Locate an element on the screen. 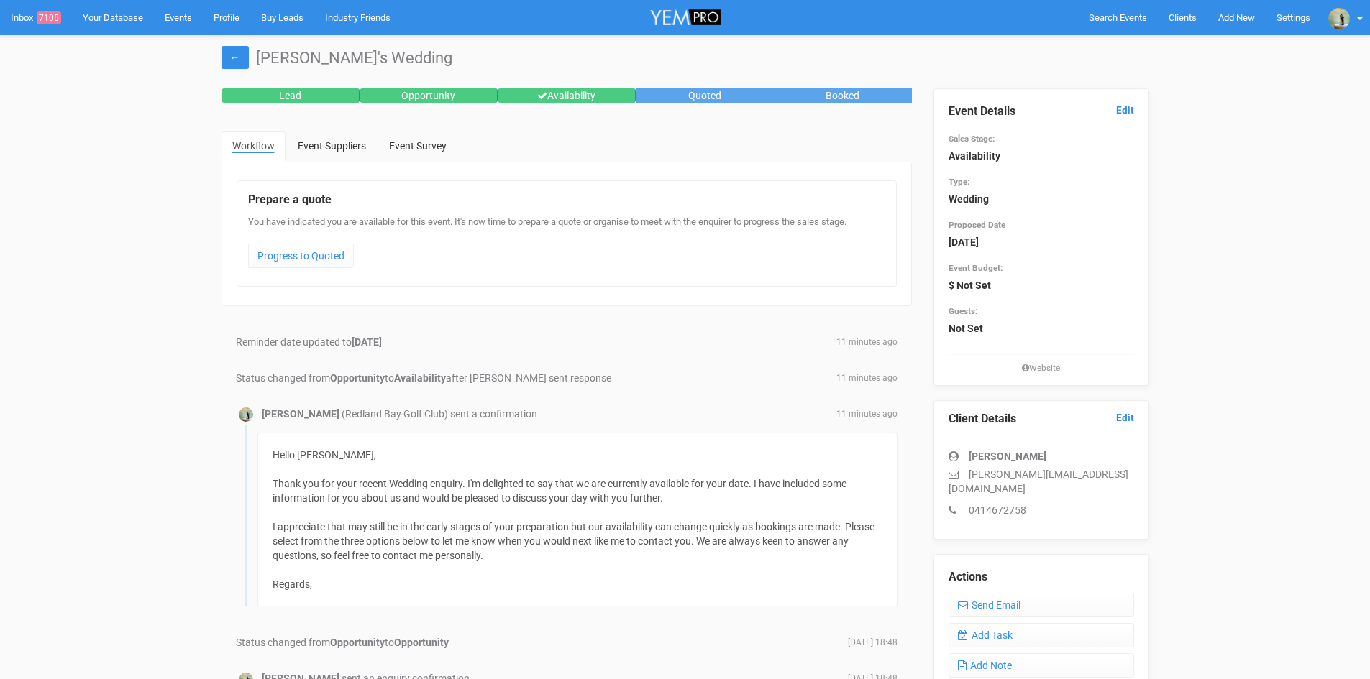 The width and height of the screenshot is (1370, 679). div: Lead is located at coordinates (290, 96).